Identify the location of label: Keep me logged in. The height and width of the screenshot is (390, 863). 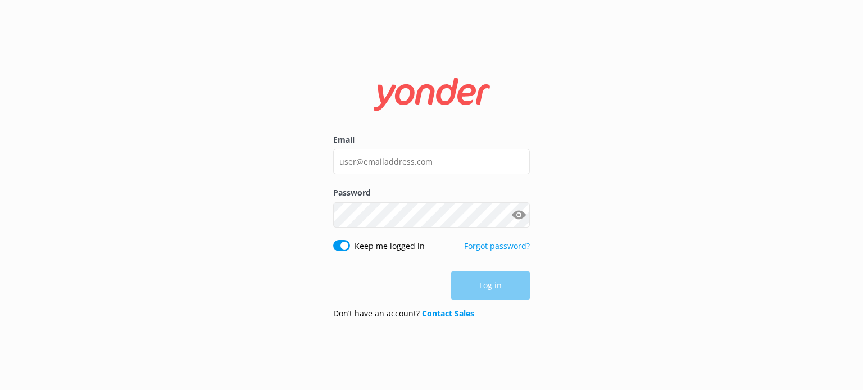
(389, 246).